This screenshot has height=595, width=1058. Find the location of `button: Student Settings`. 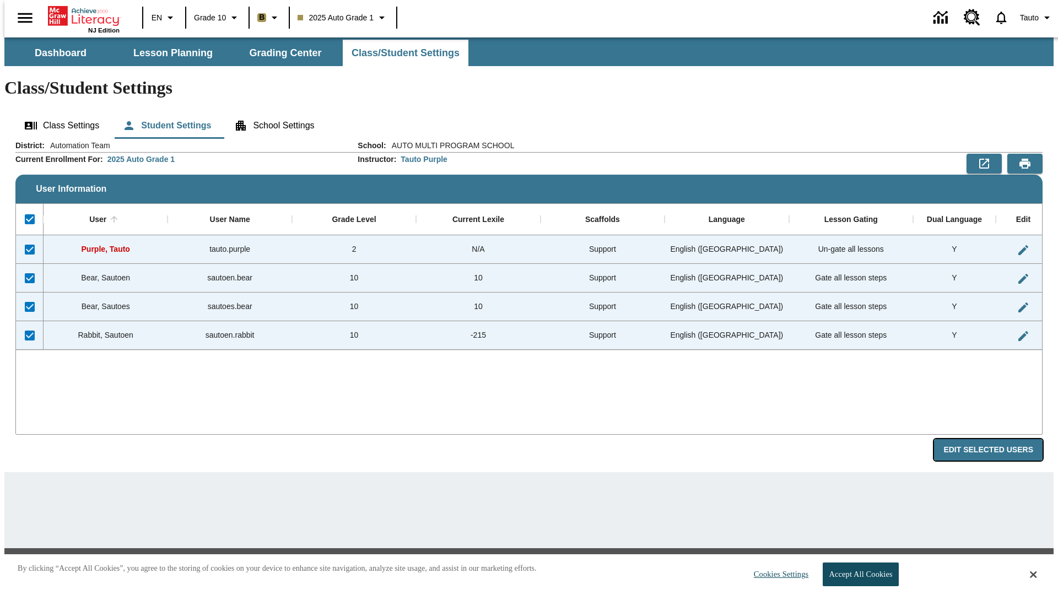

button: Student Settings is located at coordinates (166, 126).